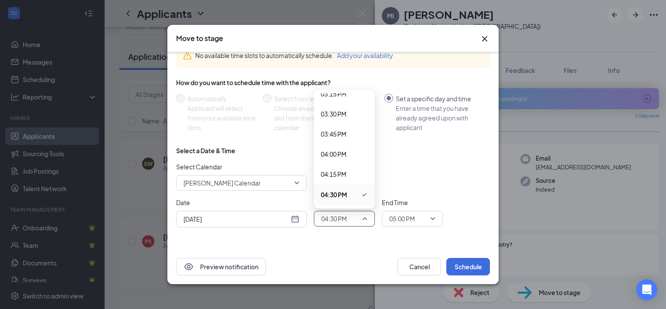 The image size is (666, 309). What do you see at coordinates (485, 39) in the screenshot?
I see `svg: Cross` at bounding box center [485, 39].